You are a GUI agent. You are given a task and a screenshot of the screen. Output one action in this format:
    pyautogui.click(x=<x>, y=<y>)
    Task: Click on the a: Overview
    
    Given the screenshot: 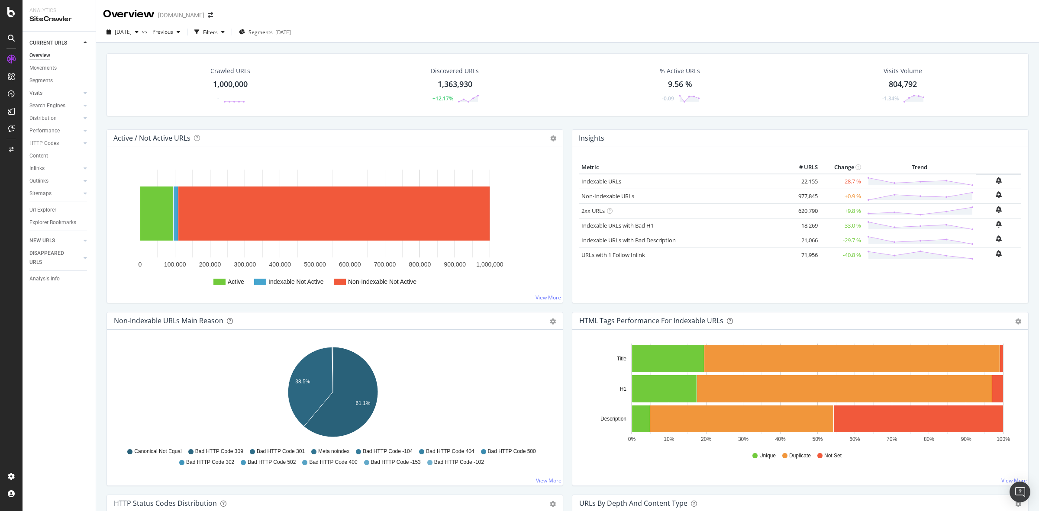 What is the action you would take?
    pyautogui.click(x=59, y=55)
    